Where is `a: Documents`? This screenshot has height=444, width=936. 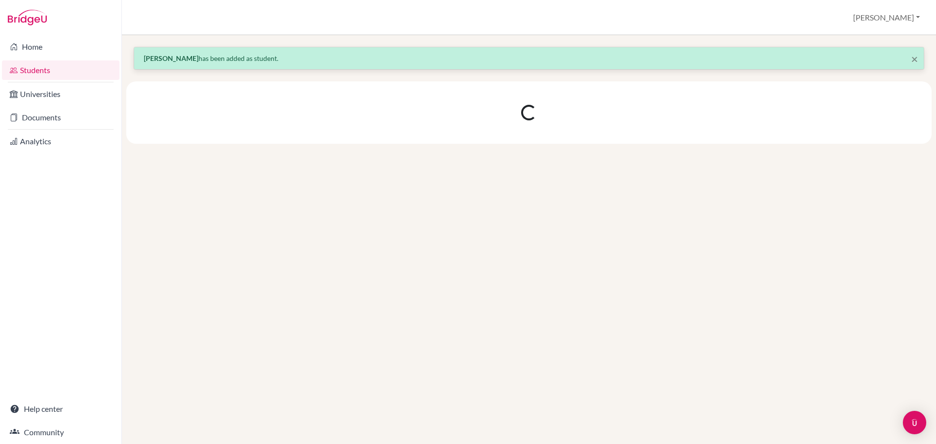
a: Documents is located at coordinates (60, 117).